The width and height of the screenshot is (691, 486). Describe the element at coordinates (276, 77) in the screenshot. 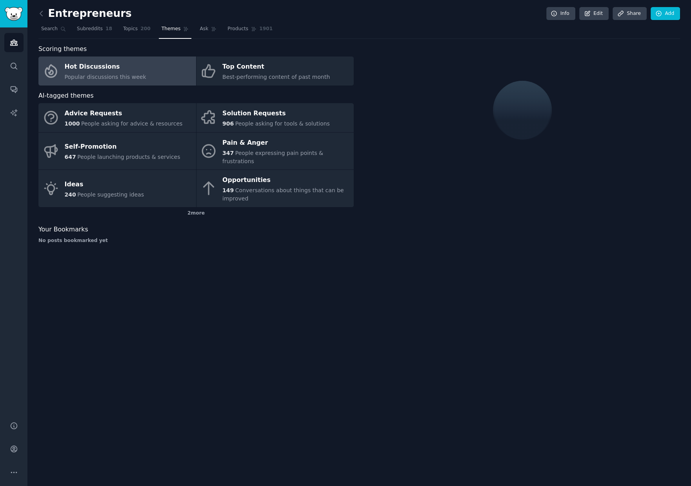

I see `span: Best-performing content of past month` at that location.